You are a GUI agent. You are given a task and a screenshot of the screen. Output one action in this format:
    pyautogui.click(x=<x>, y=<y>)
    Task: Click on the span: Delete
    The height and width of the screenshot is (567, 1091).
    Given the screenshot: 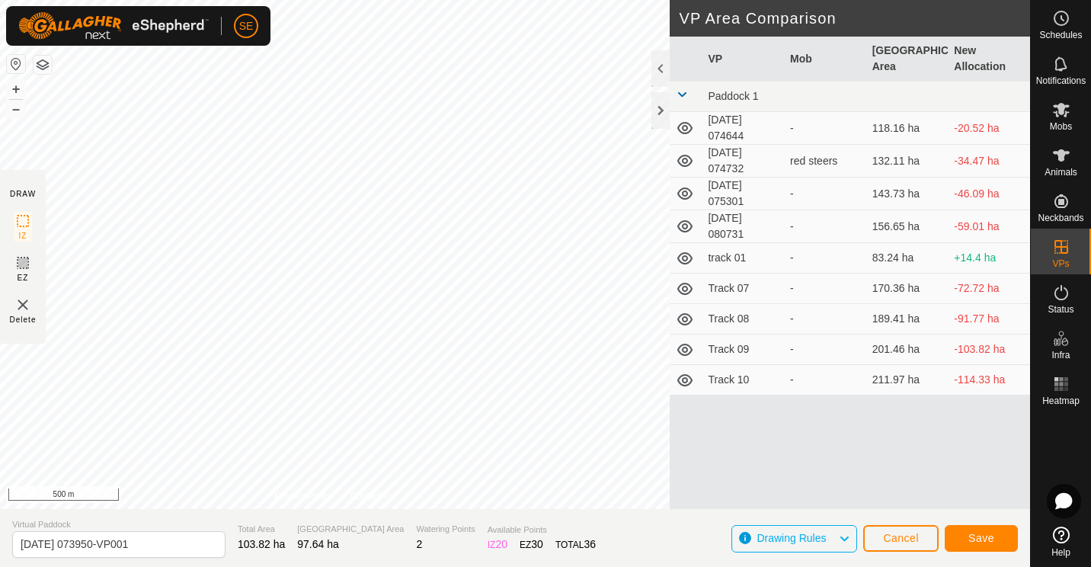 What is the action you would take?
    pyautogui.click(x=23, y=319)
    